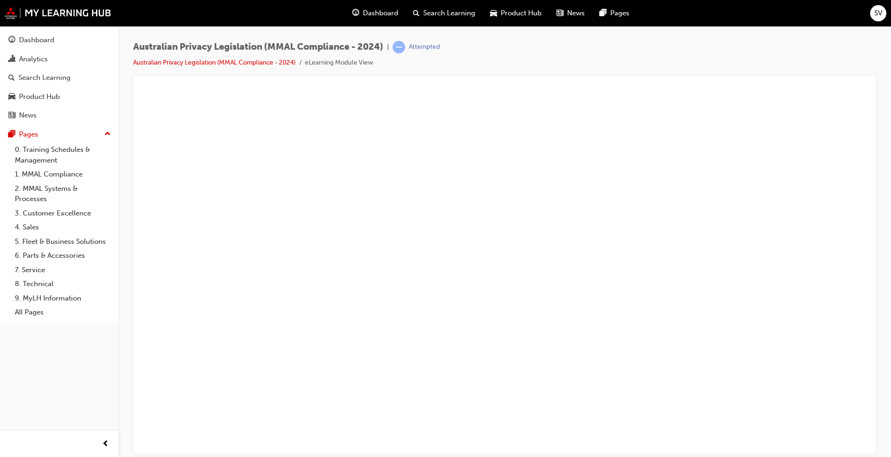 The image size is (891, 457). Describe the element at coordinates (63, 213) in the screenshot. I see `a: 3. Customer Excellence` at that location.